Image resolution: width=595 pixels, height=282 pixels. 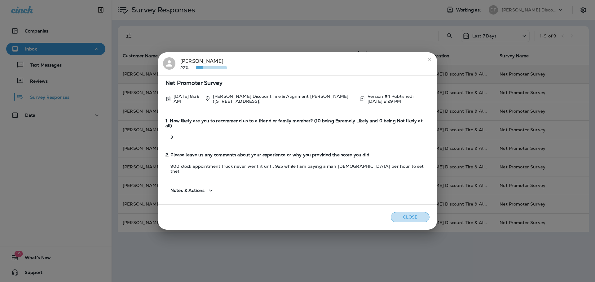 What do you see at coordinates (430, 60) in the screenshot?
I see `button: close` at bounding box center [430, 60].